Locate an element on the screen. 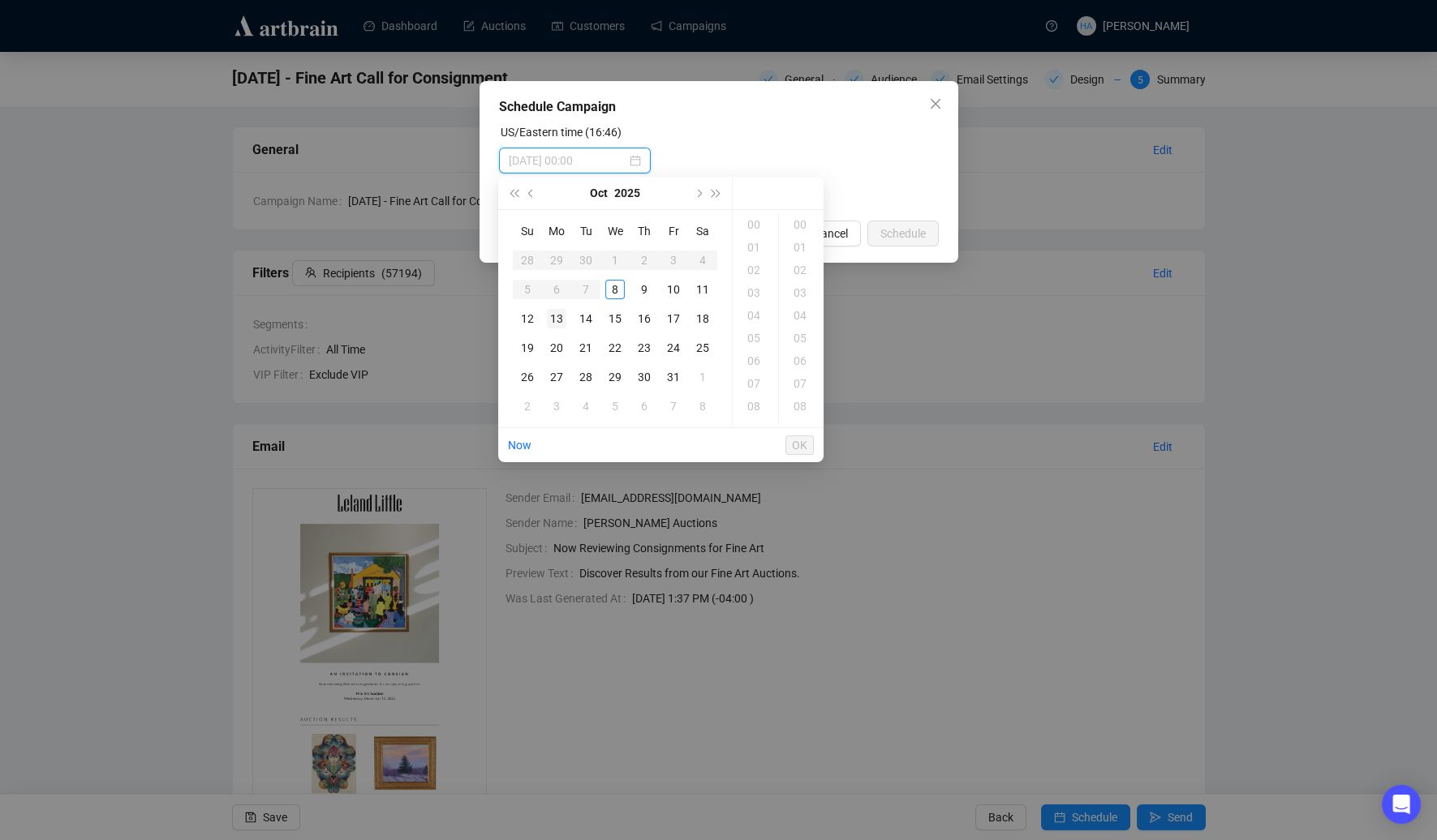  td: 2025-11-03 is located at coordinates (556, 407).